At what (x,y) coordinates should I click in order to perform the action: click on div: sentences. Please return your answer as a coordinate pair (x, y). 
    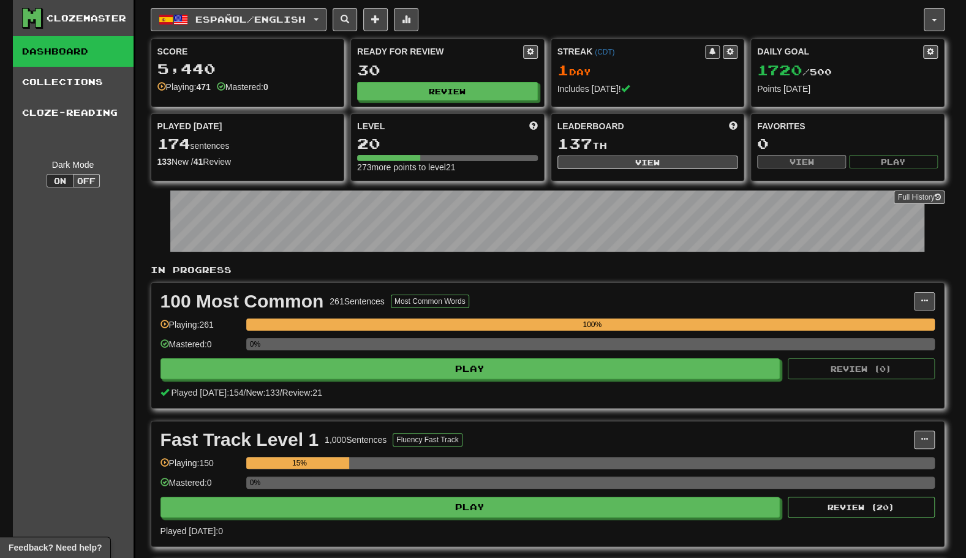
    Looking at the image, I should click on (247, 144).